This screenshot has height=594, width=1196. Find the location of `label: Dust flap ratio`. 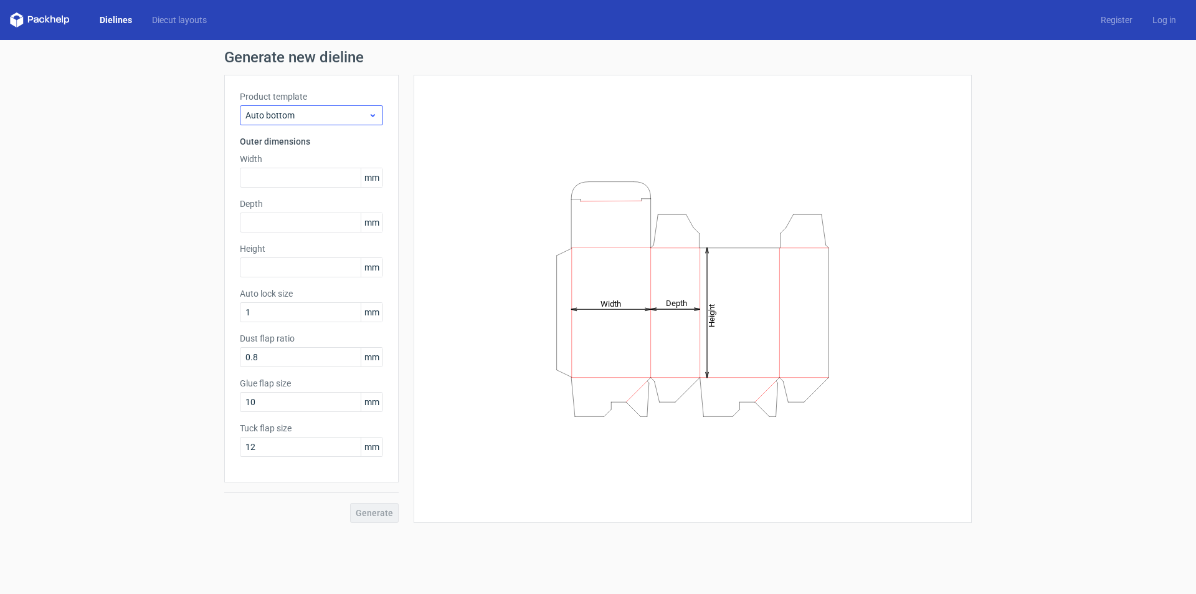

label: Dust flap ratio is located at coordinates (311, 338).